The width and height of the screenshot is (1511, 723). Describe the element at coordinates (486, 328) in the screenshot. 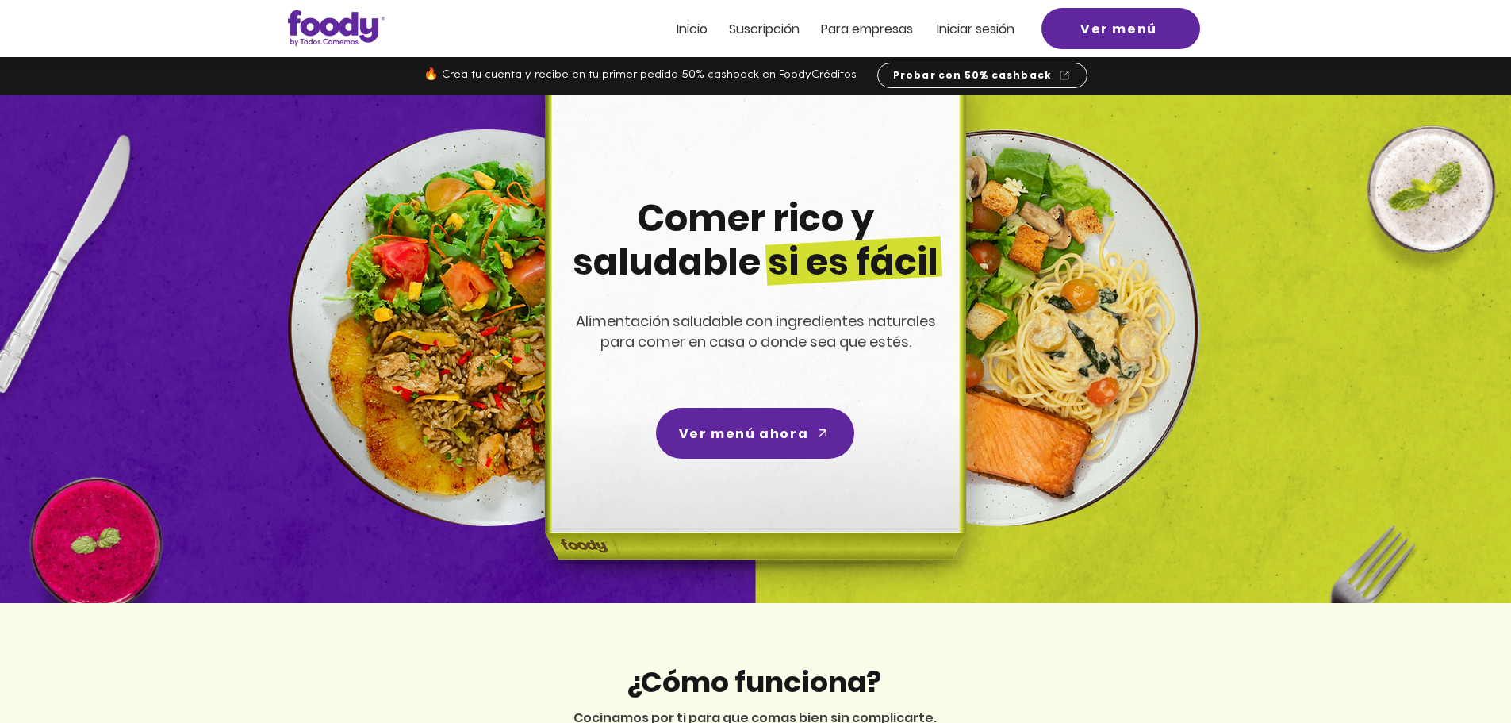

I see `img: left-dish-compress.png` at that location.